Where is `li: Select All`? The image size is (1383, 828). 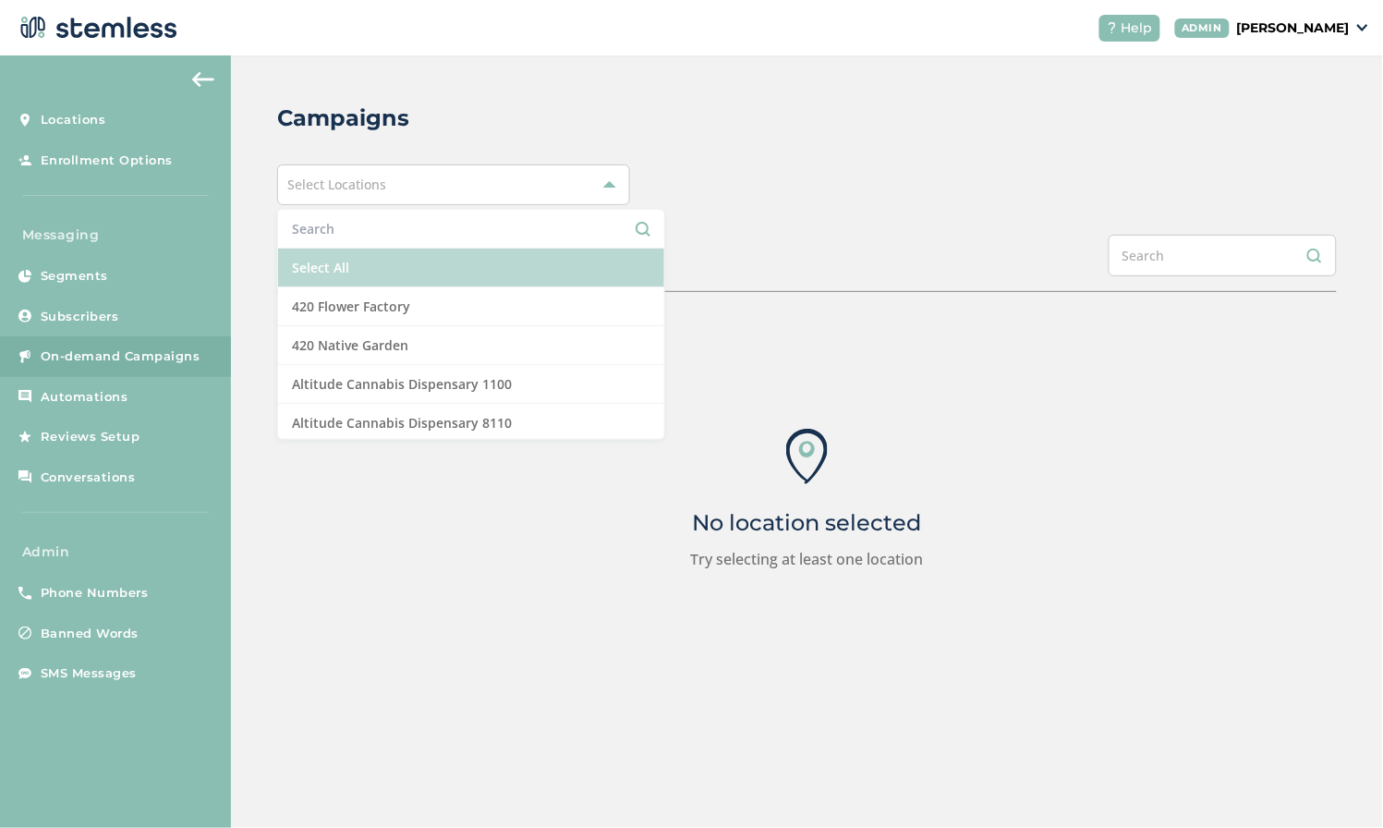 li: Select All is located at coordinates (471, 268).